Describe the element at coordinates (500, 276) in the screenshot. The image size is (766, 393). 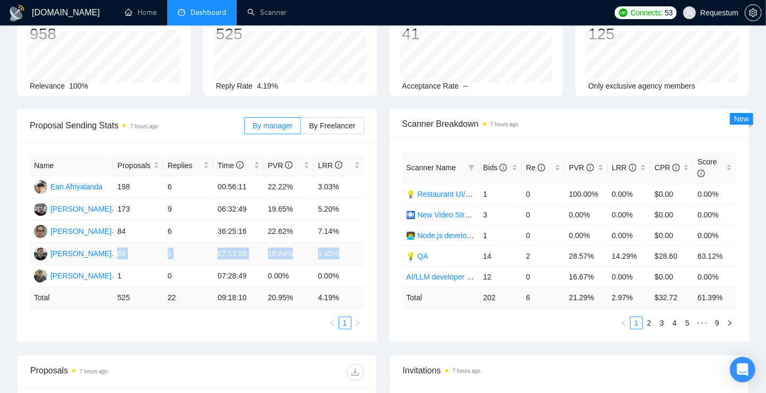
I see `td: 12` at that location.